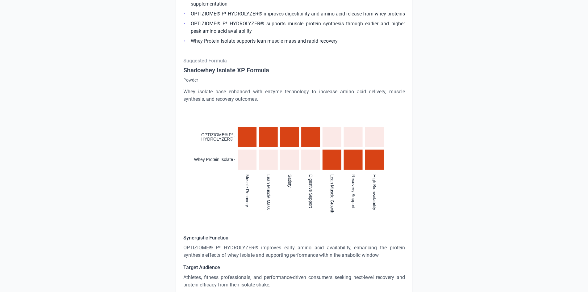 The width and height of the screenshot is (588, 292). I want to click on h4: Shadowhey Isolate XP Formula, so click(294, 70).